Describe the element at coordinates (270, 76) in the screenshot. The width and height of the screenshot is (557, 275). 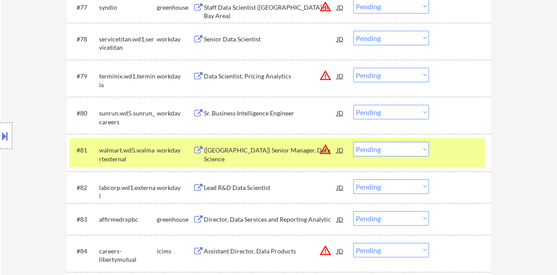
I see `div: Data Scientist, Pricing Analytics` at that location.